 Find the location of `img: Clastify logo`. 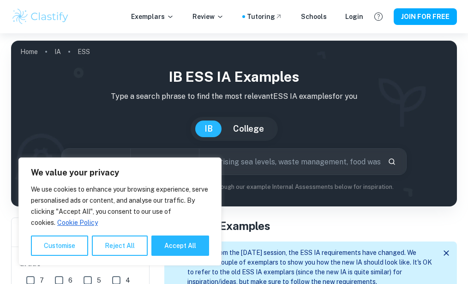

img: Clastify logo is located at coordinates (40, 17).